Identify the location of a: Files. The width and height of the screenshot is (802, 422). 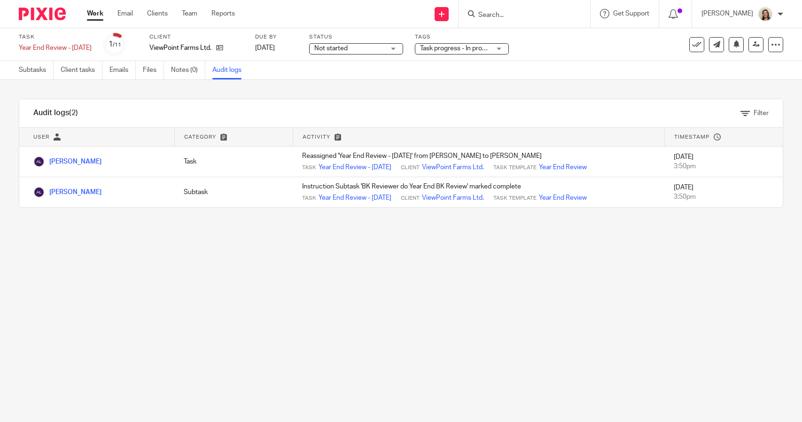
(153, 70).